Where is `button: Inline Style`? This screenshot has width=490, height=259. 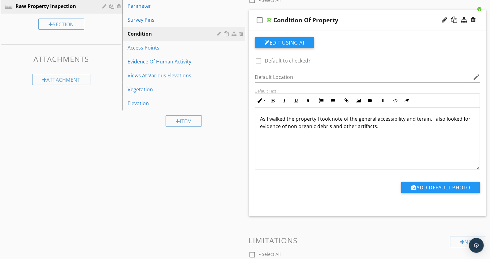
button: Inline Style is located at coordinates (261, 101).